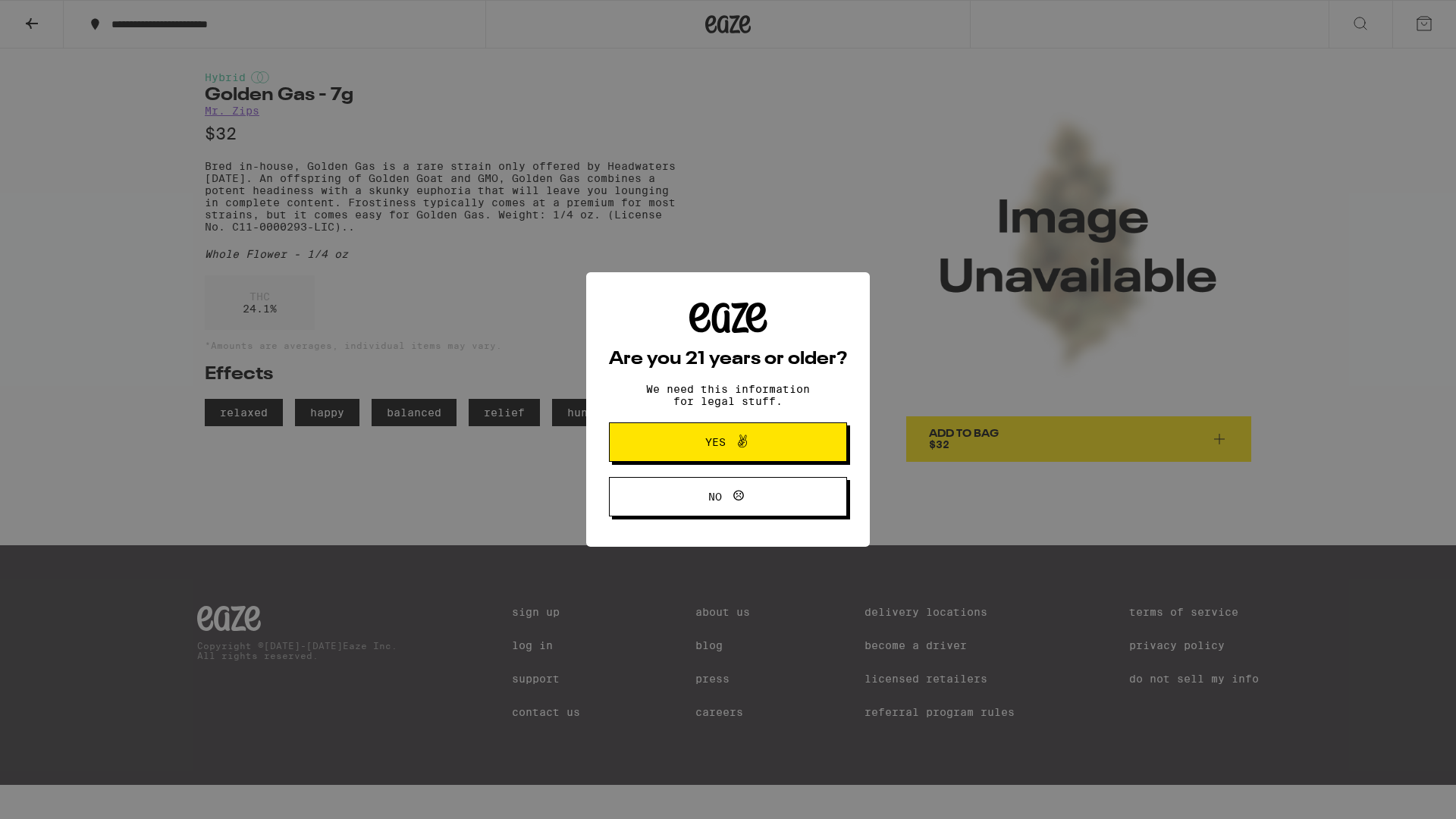 This screenshot has height=819, width=1456. What do you see at coordinates (715, 497) in the screenshot?
I see `span: No` at bounding box center [715, 497].